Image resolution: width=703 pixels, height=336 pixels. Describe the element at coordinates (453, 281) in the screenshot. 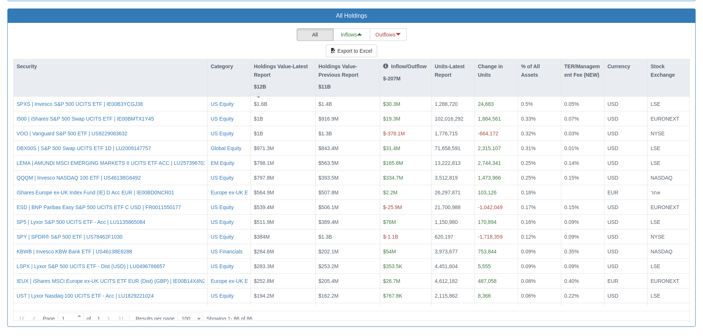

I see `div: 4,612,182` at that location.